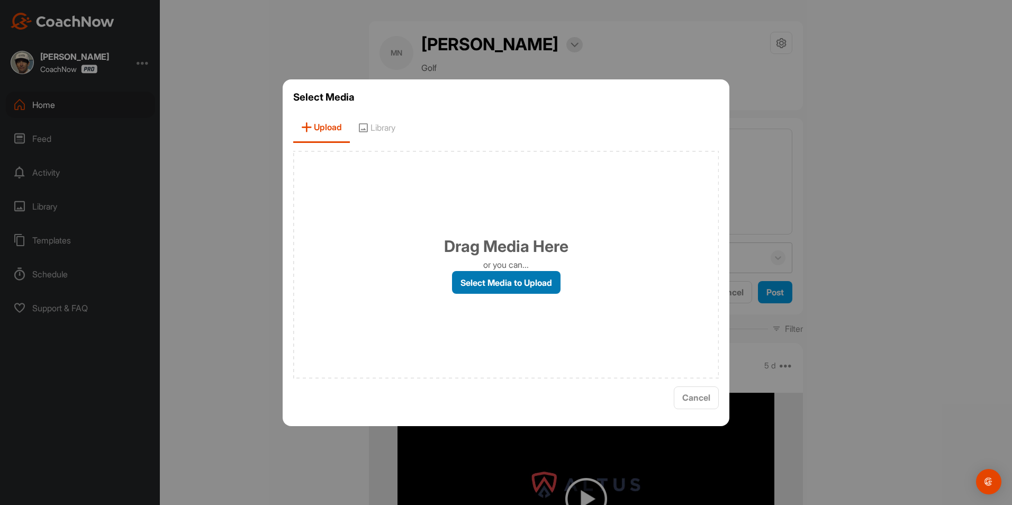 The width and height of the screenshot is (1012, 505). Describe the element at coordinates (506, 282) in the screenshot. I see `label: Select Media to Upload` at that location.